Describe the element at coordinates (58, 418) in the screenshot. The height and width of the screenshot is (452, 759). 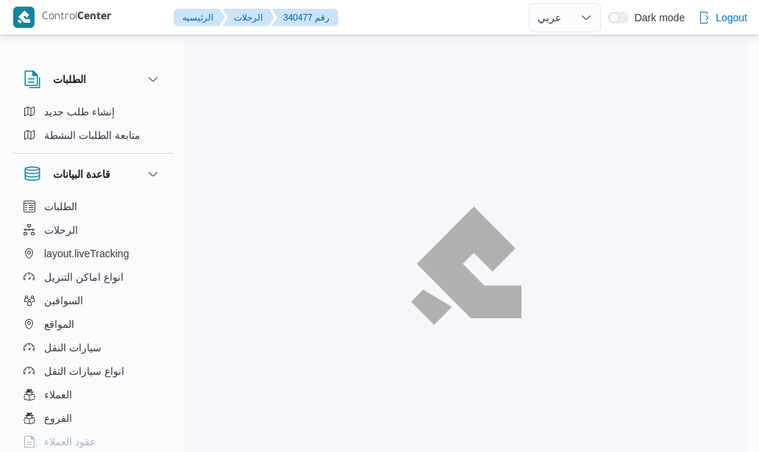
I see `span: الفروع` at that location.